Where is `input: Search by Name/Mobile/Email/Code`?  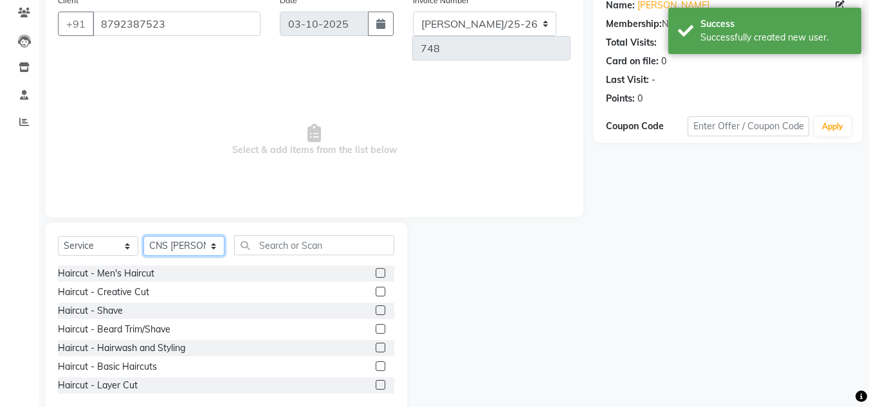 input: Search by Name/Mobile/Email/Code is located at coordinates (176, 24).